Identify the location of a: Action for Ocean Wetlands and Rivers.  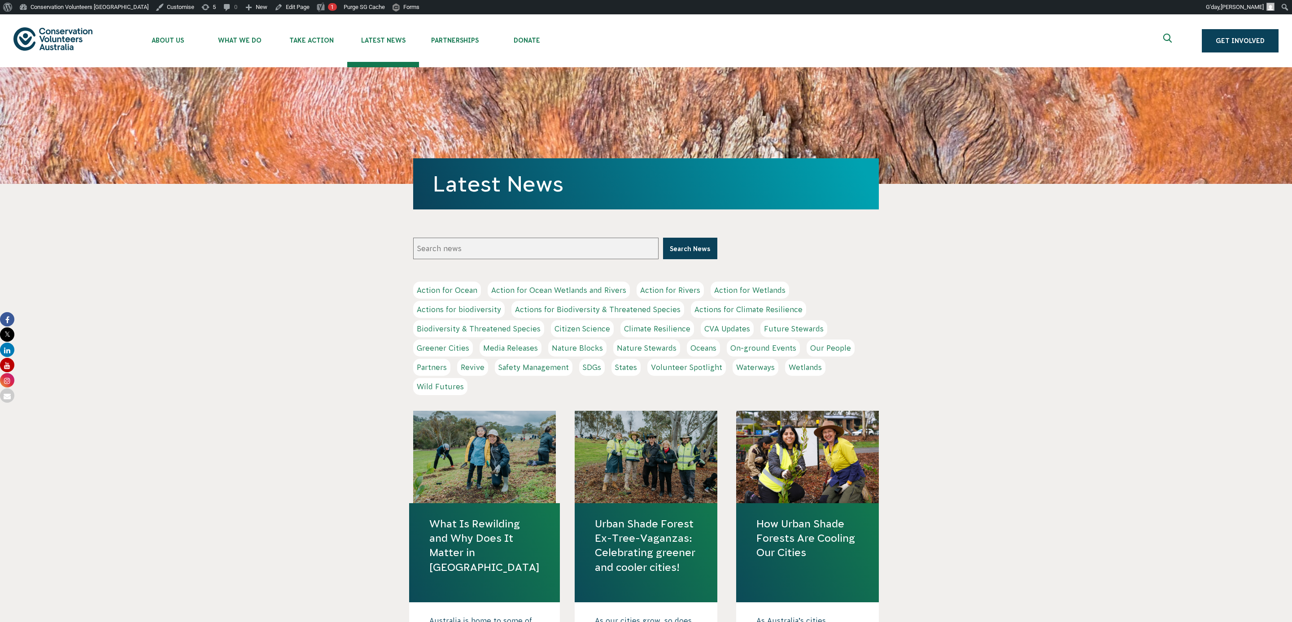
(559, 290).